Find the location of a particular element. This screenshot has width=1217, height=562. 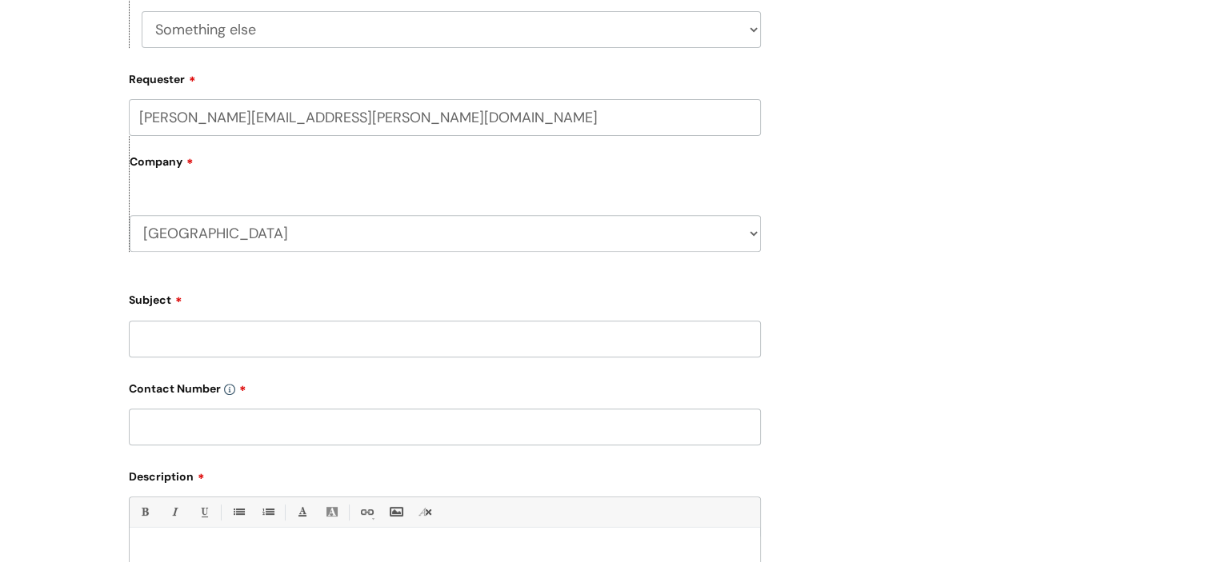

a: Font Color is located at coordinates (302, 512).